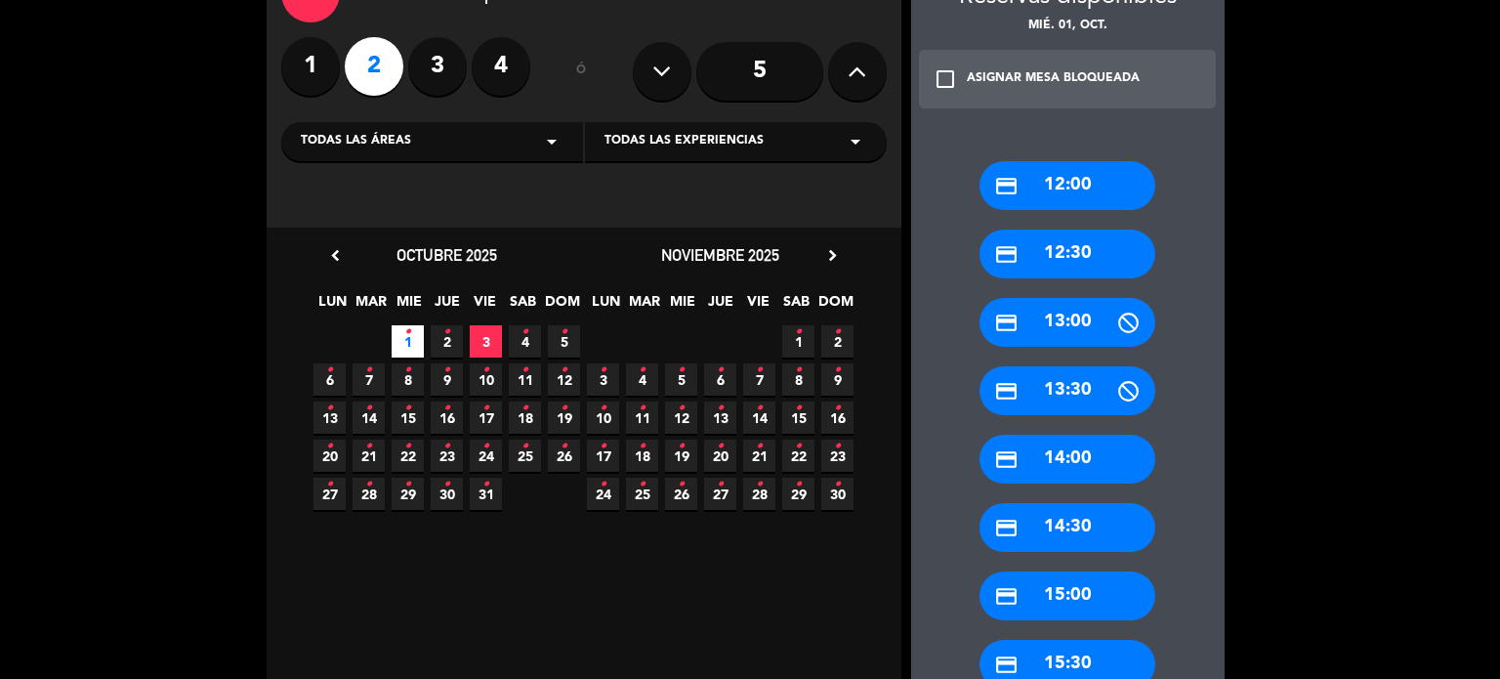  What do you see at coordinates (1067, 459) in the screenshot?
I see `div: 14:00` at bounding box center [1067, 459].